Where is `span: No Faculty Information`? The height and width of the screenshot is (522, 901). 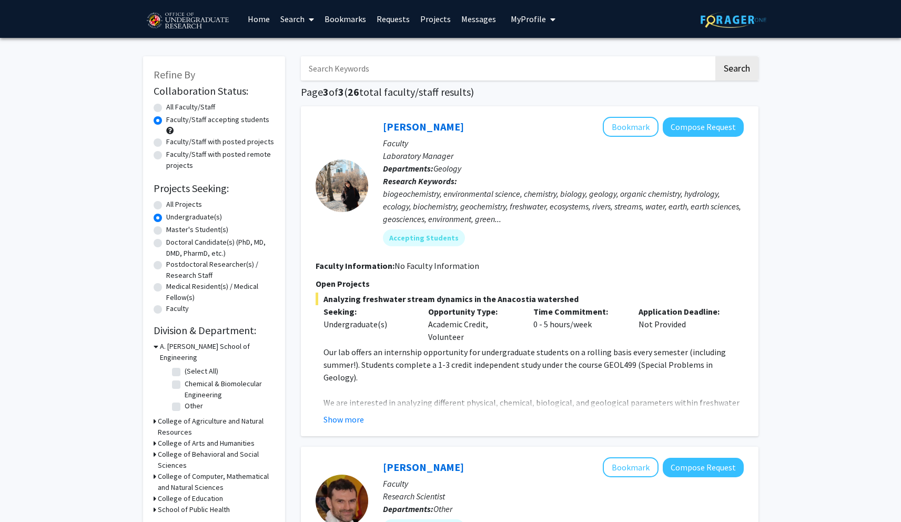
span: No Faculty Information is located at coordinates (436, 266).